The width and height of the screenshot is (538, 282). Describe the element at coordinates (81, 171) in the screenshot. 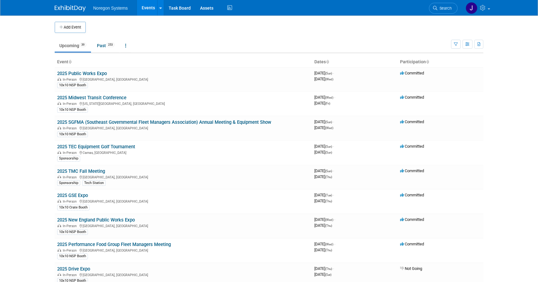

I see `a: 2025 TMC Fall Meeting` at that location.